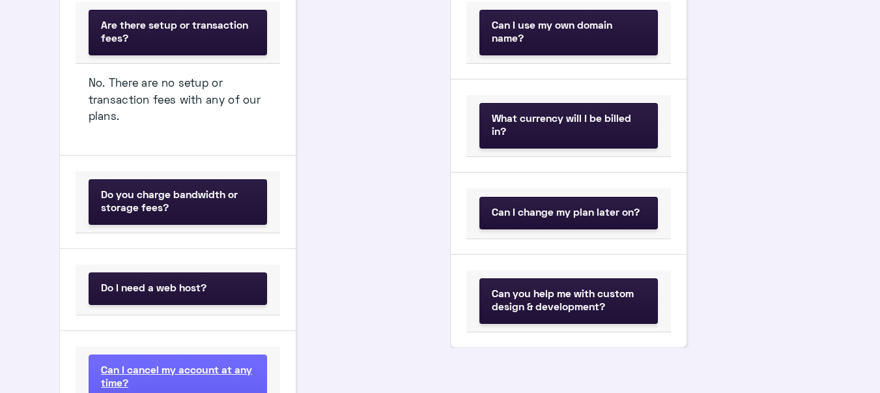 The image size is (880, 393). I want to click on button: Can I use my own domain name?, so click(568, 33).